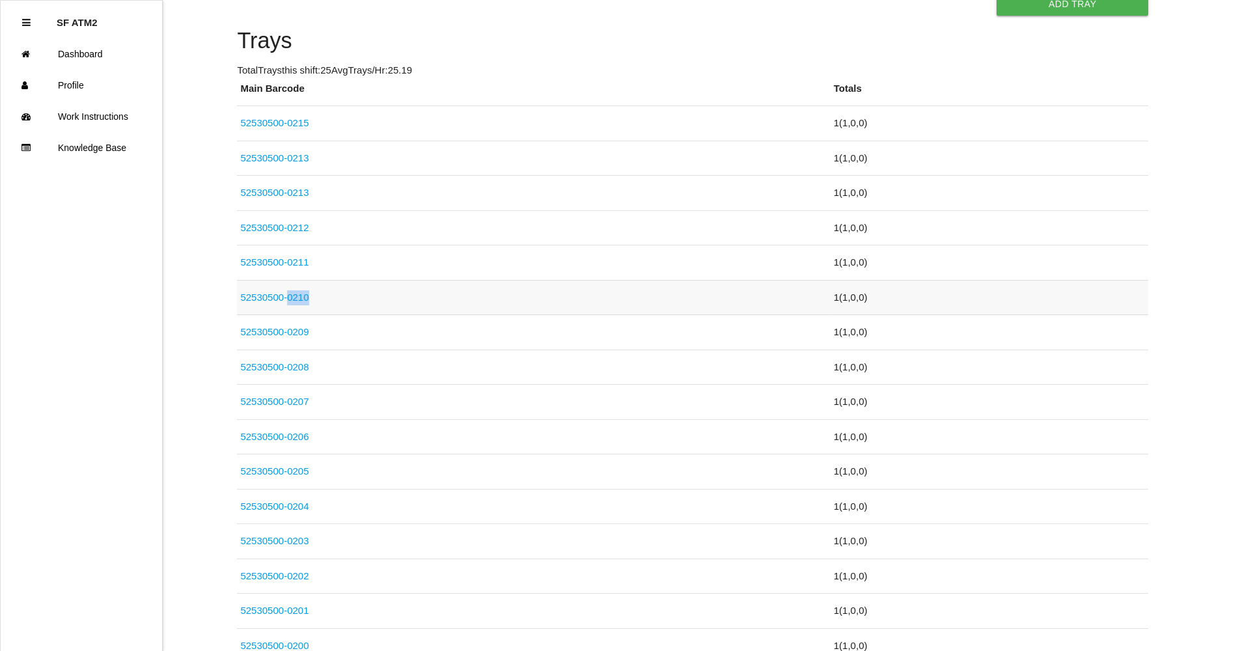 The height and width of the screenshot is (651, 1240). Describe the element at coordinates (81, 54) in the screenshot. I see `a: Dashboard` at that location.